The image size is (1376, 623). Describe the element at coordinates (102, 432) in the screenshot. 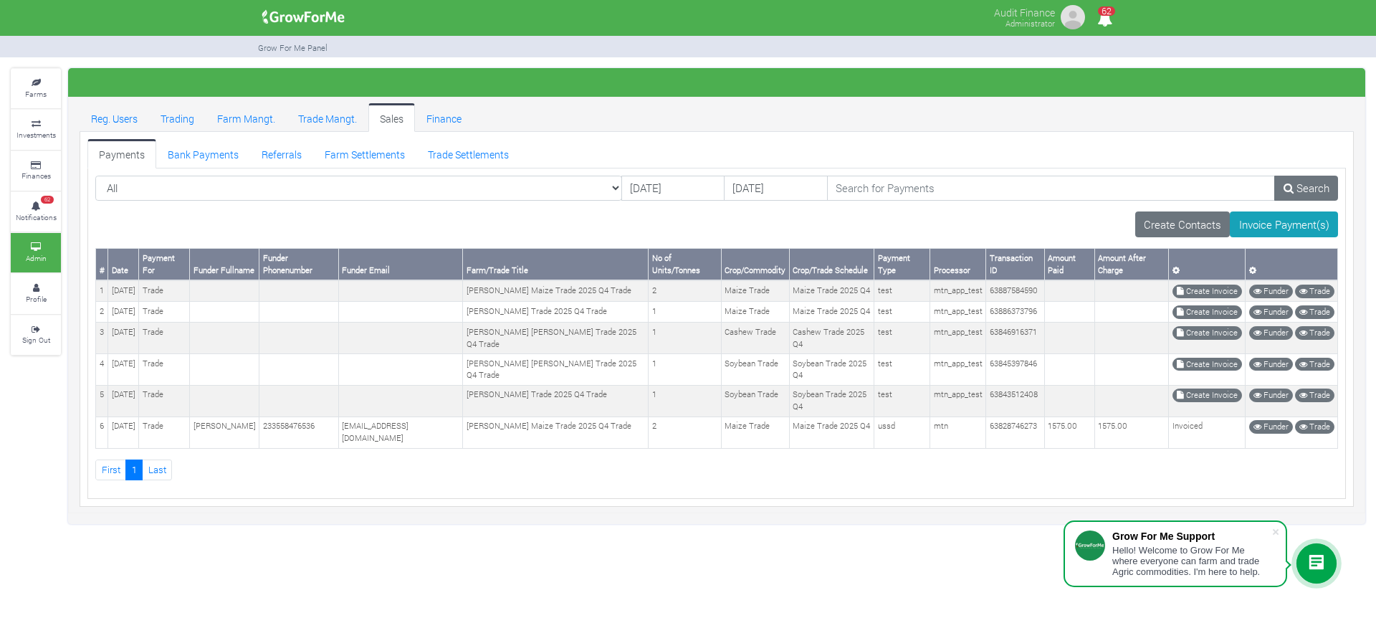

I see `td: 6` at that location.